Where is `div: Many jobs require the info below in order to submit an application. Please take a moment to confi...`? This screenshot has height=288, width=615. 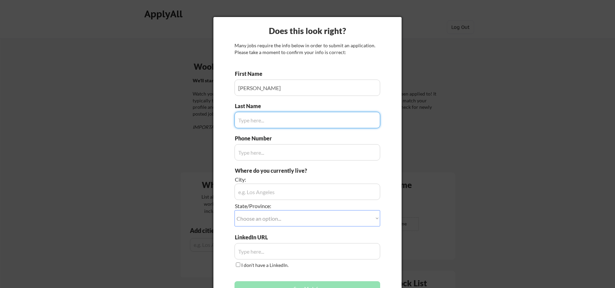 div: Many jobs require the info below in order to submit an application. Please take a moment to confi... is located at coordinates (307, 49).